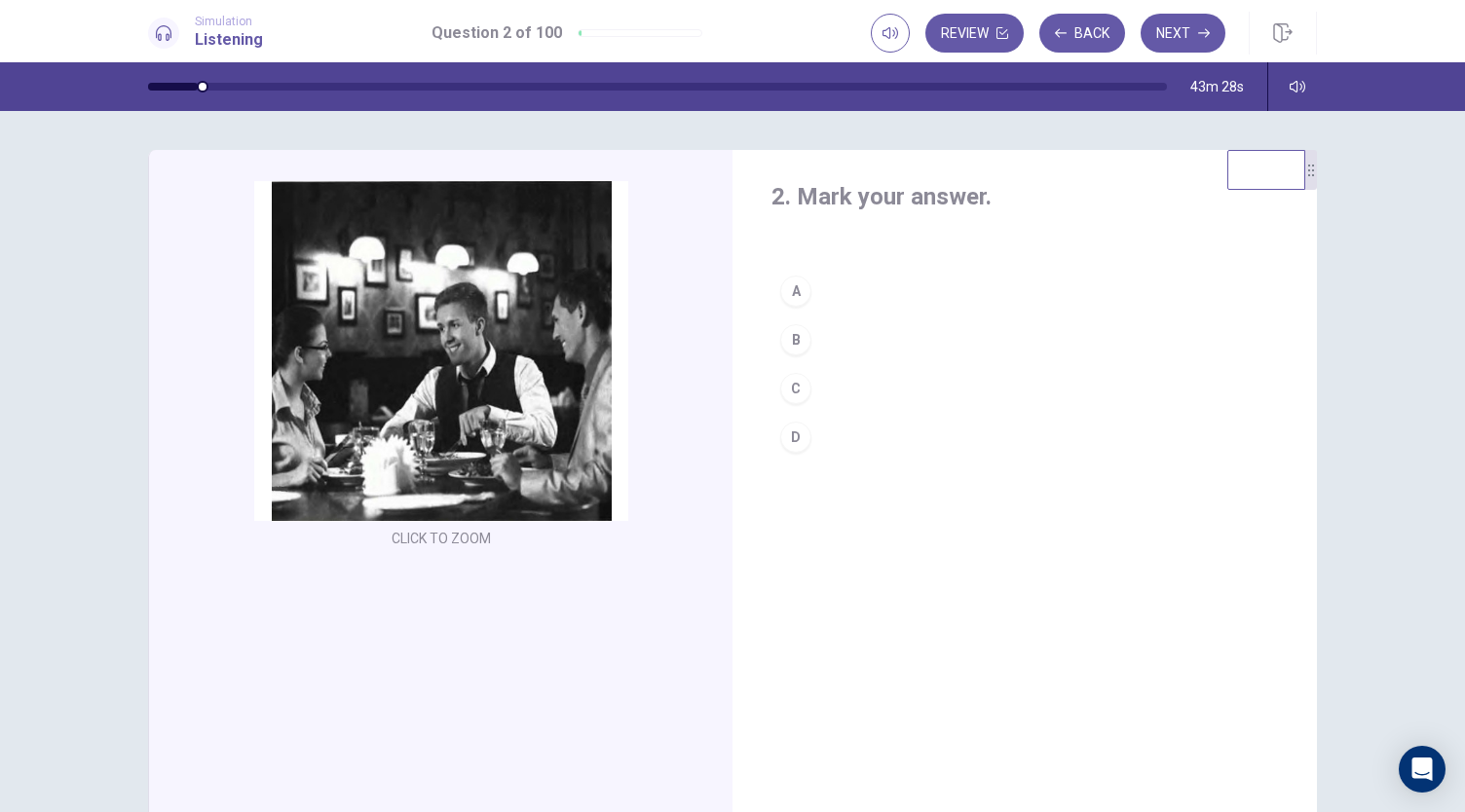  What do you see at coordinates (1025, 388) in the screenshot?
I see `button: C` at bounding box center [1025, 388].